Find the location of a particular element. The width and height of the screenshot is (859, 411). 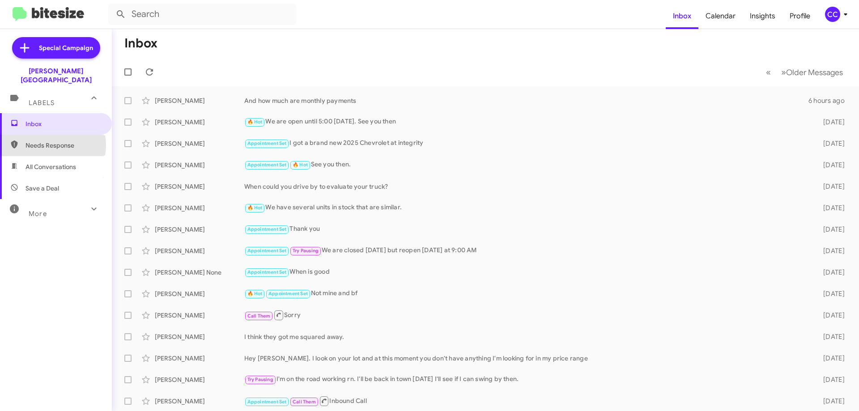

span: Special Campaign is located at coordinates (66, 48).